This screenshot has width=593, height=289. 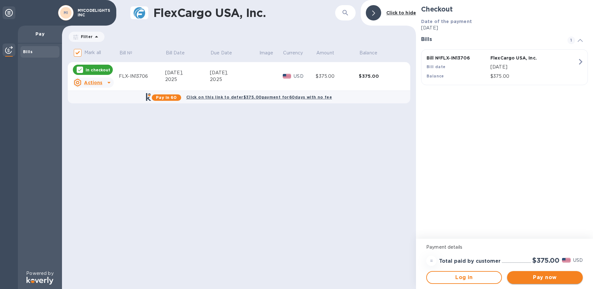 What do you see at coordinates (546, 260) in the screenshot?
I see `h2: $375.00` at bounding box center [546, 260].